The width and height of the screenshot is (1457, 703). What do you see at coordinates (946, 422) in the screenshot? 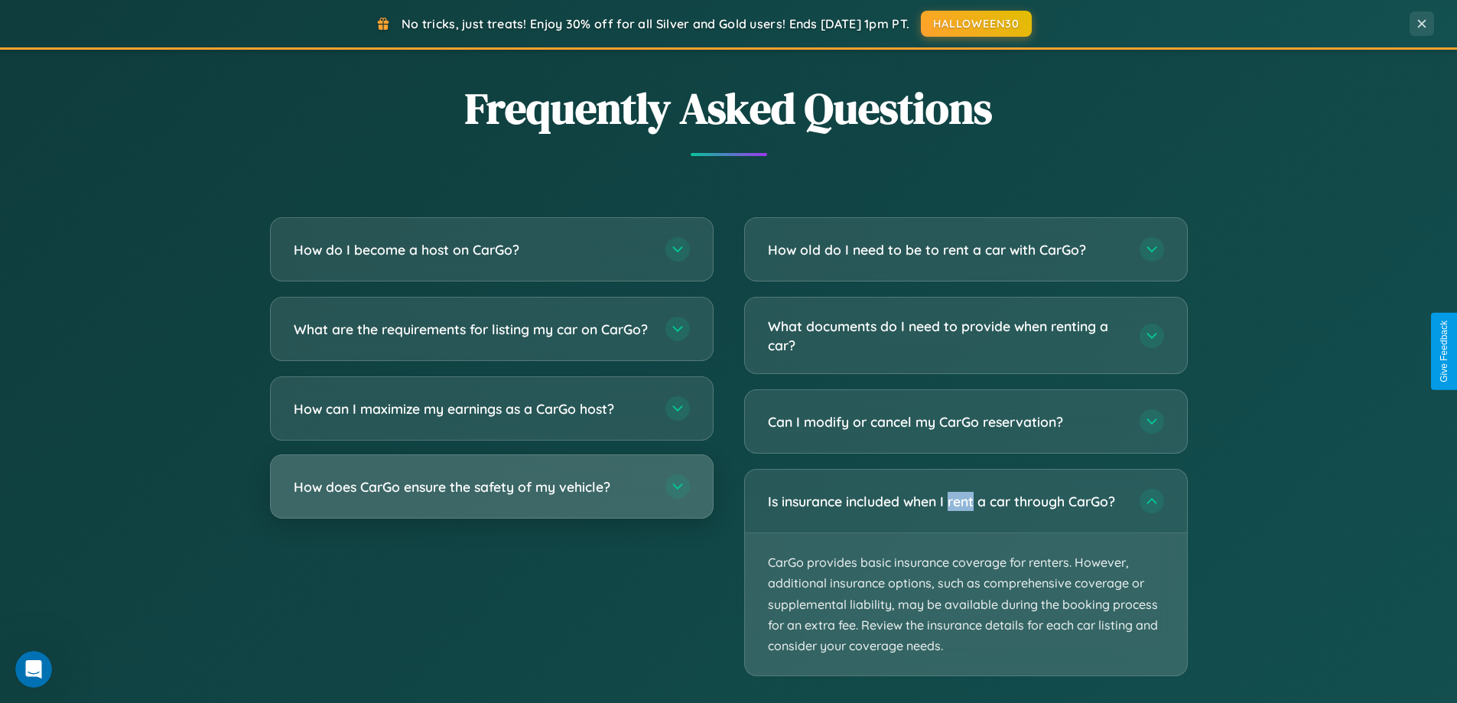
I see `h3: Can I modify or cancel my CarGo reservation?` at bounding box center [946, 422].